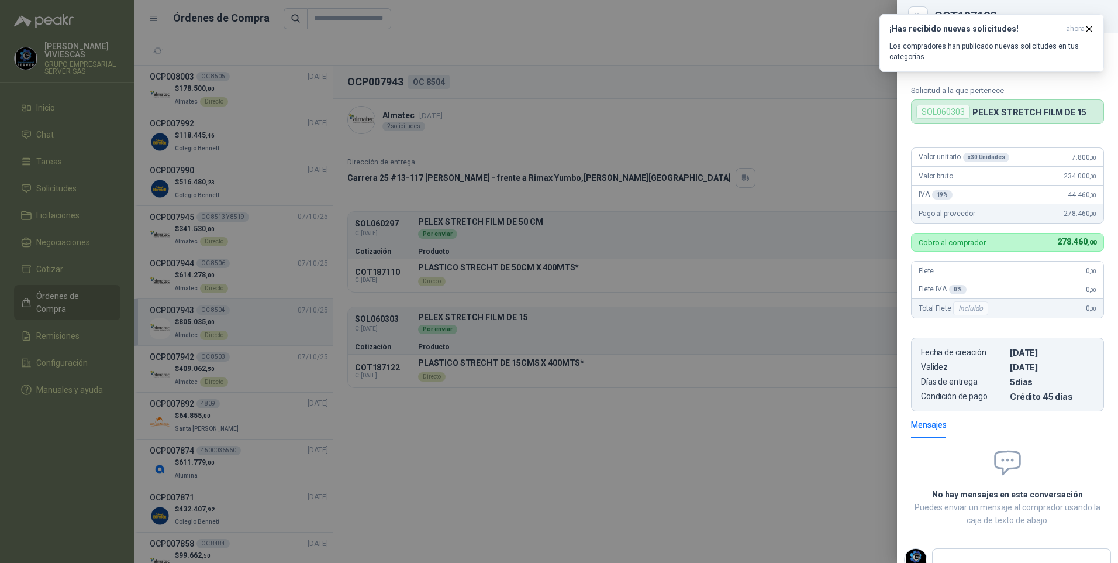 Image resolution: width=1118 pixels, height=563 pixels. Describe the element at coordinates (1029, 112) in the screenshot. I see `p: PELEX STRETCH FILM DE 15` at that location.